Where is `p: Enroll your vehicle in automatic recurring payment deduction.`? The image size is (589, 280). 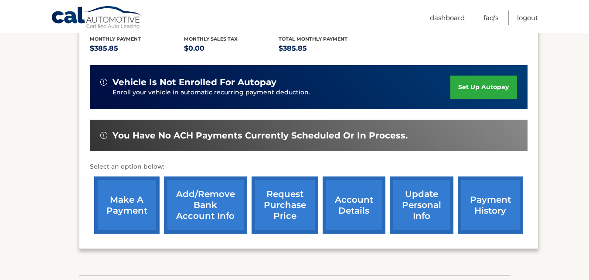
p: Enroll your vehicle in automatic recurring payment deduction. is located at coordinates (282, 92).